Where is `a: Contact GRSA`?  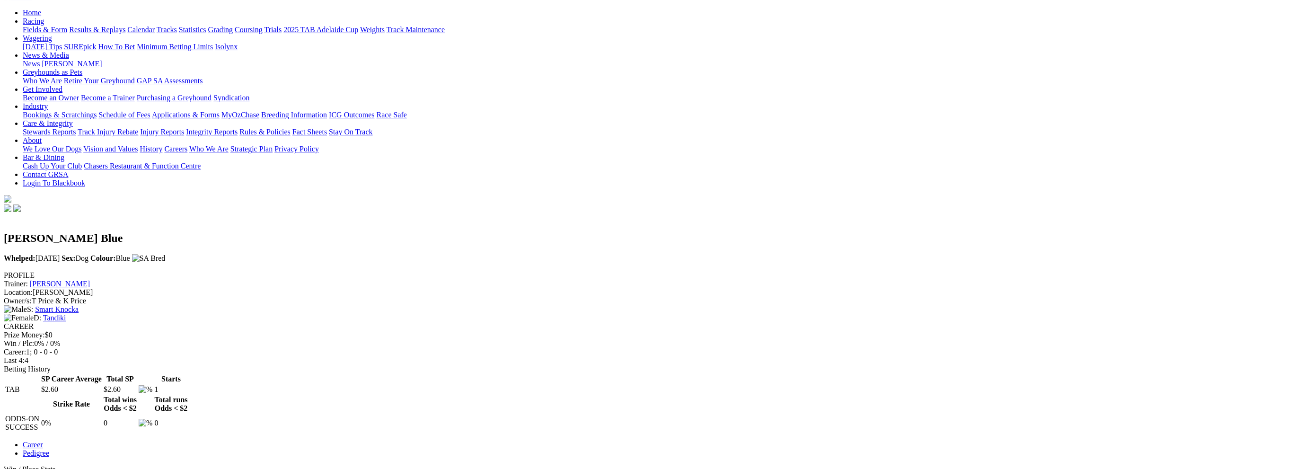
a: Contact GRSA is located at coordinates (45, 174).